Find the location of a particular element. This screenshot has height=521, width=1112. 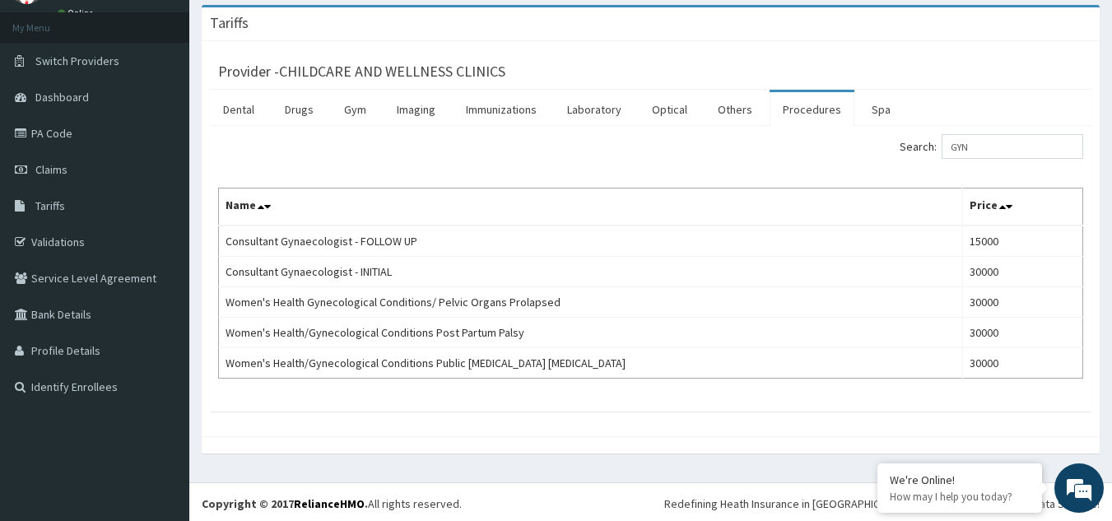

span: Claims is located at coordinates (51, 169).